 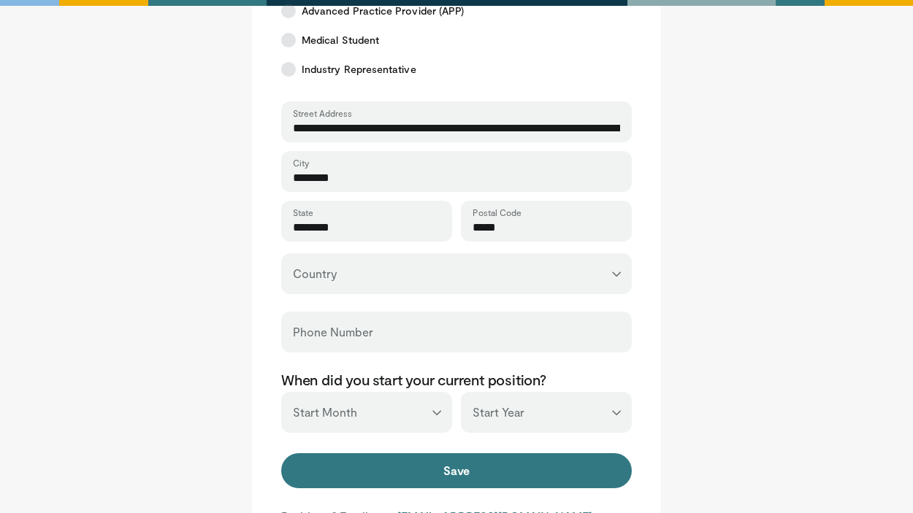 I want to click on label: Postal Code, so click(x=497, y=212).